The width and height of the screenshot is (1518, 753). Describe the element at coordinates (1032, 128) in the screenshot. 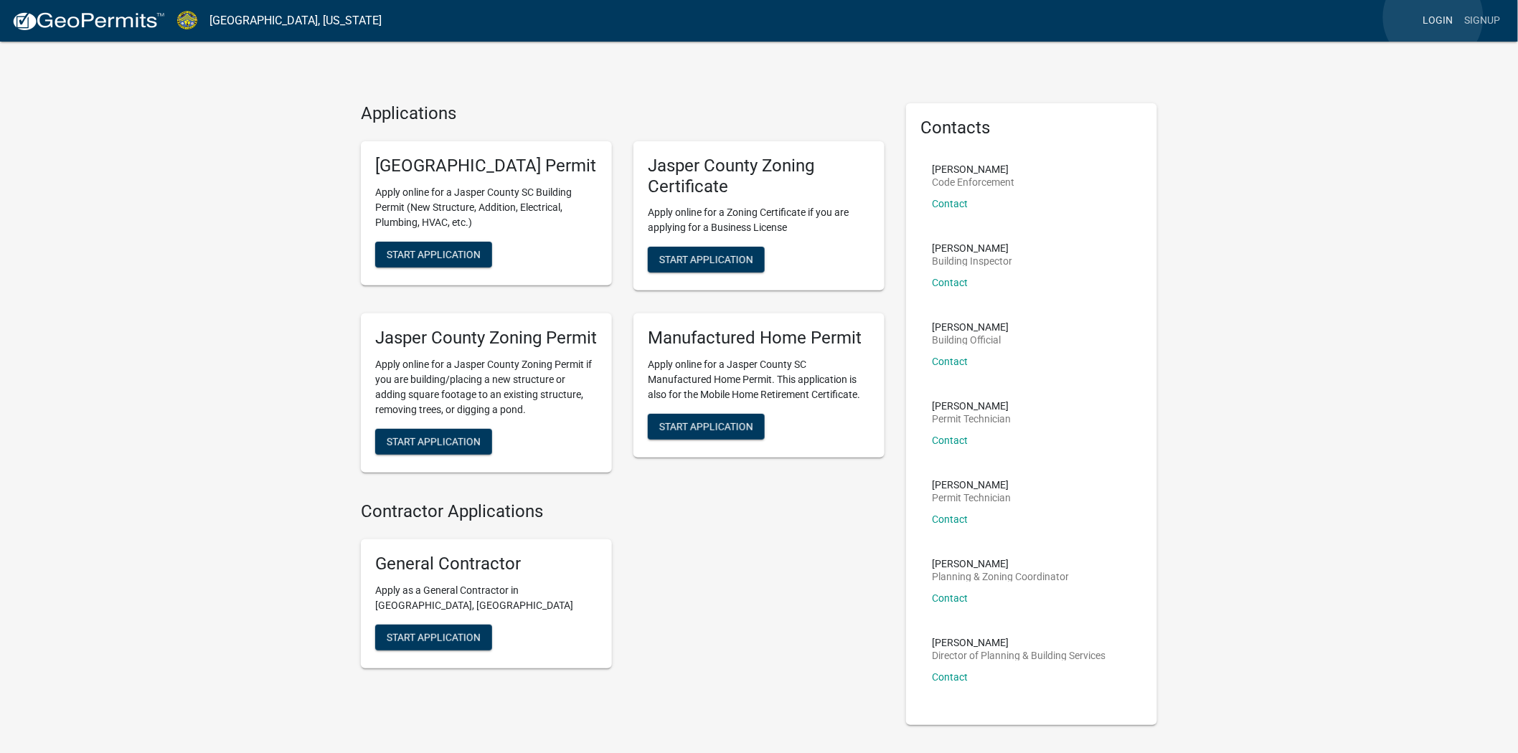

I see `h5: Contacts` at that location.